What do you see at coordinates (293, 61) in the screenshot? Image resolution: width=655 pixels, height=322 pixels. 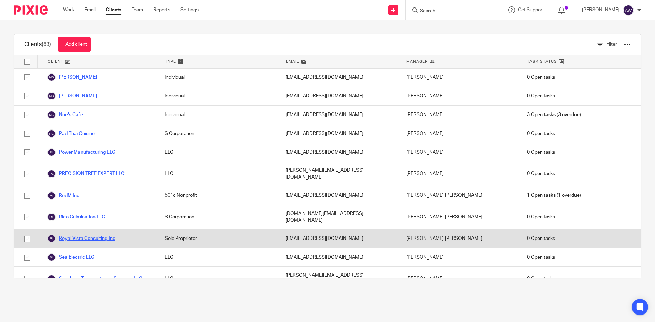 I see `span: Email` at bounding box center [293, 61].